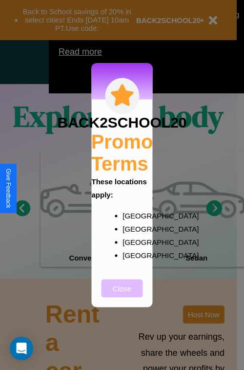  I want to click on h2: Promo Terms, so click(122, 152).